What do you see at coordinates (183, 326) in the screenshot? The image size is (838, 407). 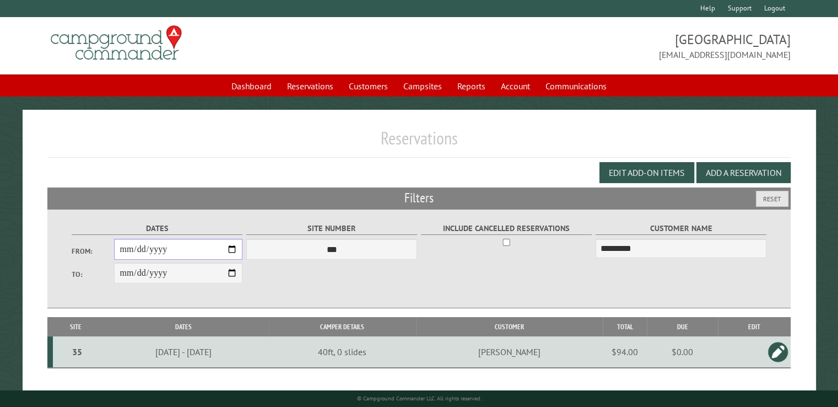 I see `th: Dates` at bounding box center [183, 326].